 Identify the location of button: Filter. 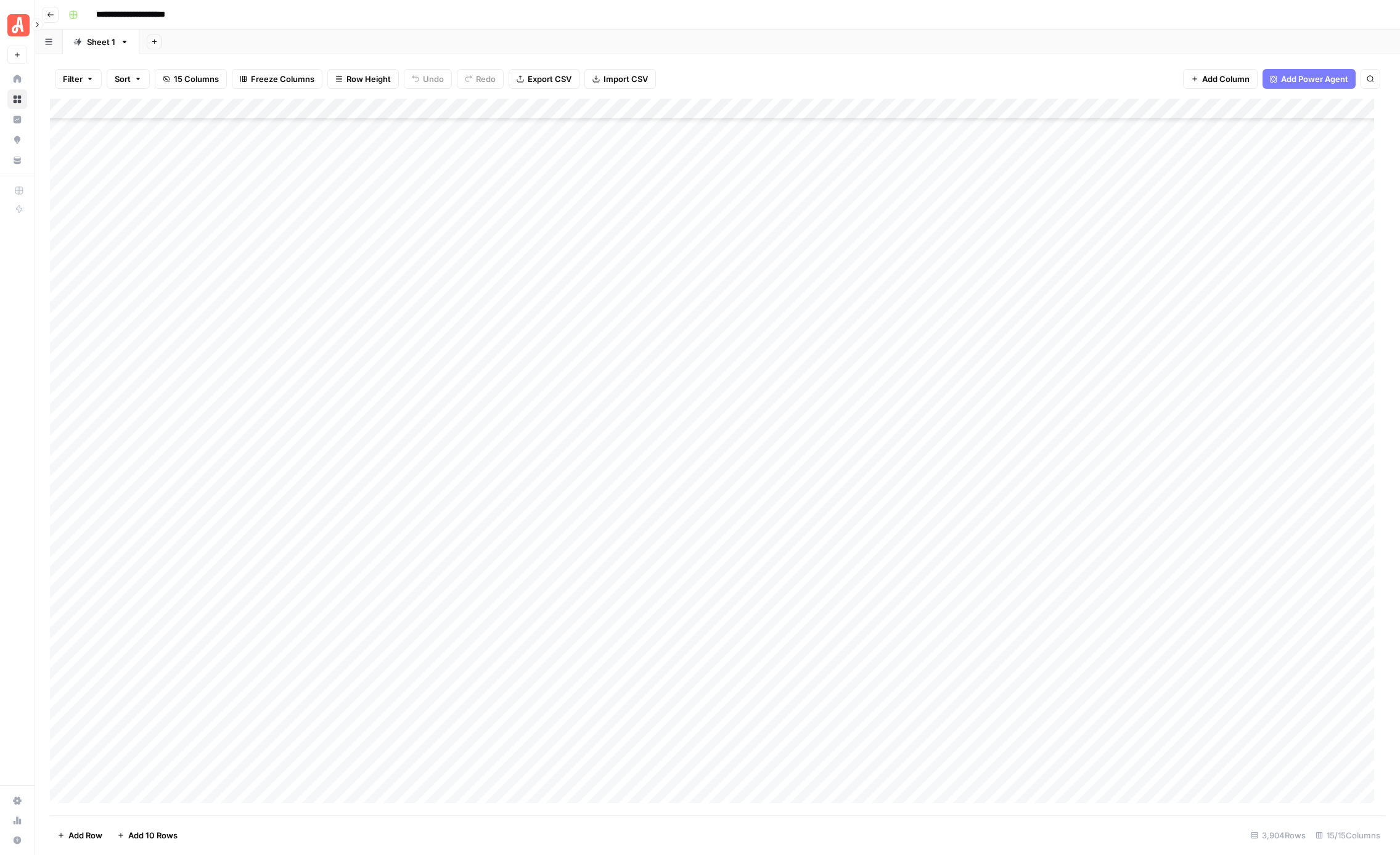
(79, 79).